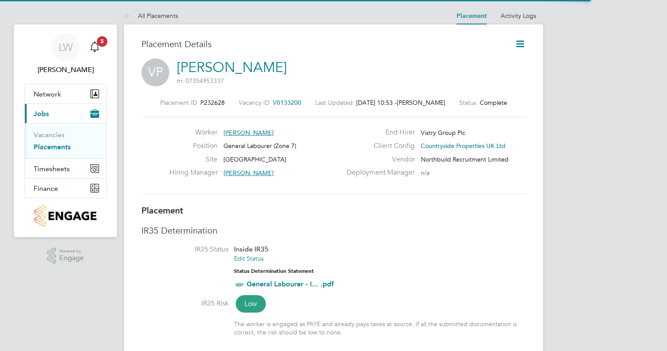 The width and height of the screenshot is (667, 351). Describe the element at coordinates (193, 159) in the screenshot. I see `label: Site` at that location.